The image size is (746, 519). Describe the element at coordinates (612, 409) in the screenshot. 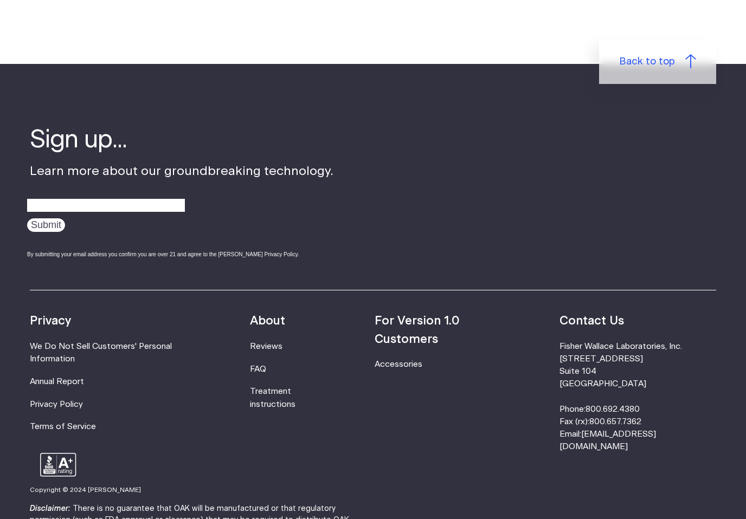

I see `a: 800.692.4380` at that location.